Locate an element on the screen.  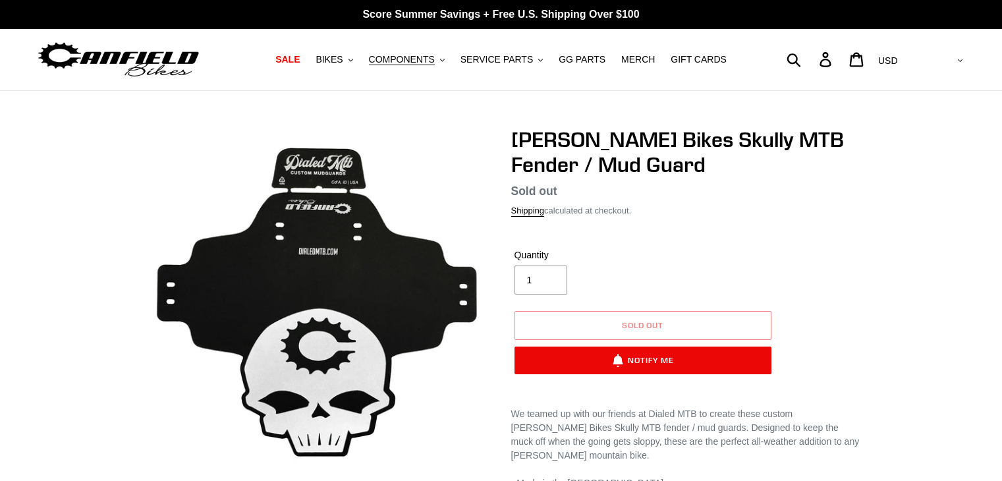
span: MERCH is located at coordinates (638, 59).